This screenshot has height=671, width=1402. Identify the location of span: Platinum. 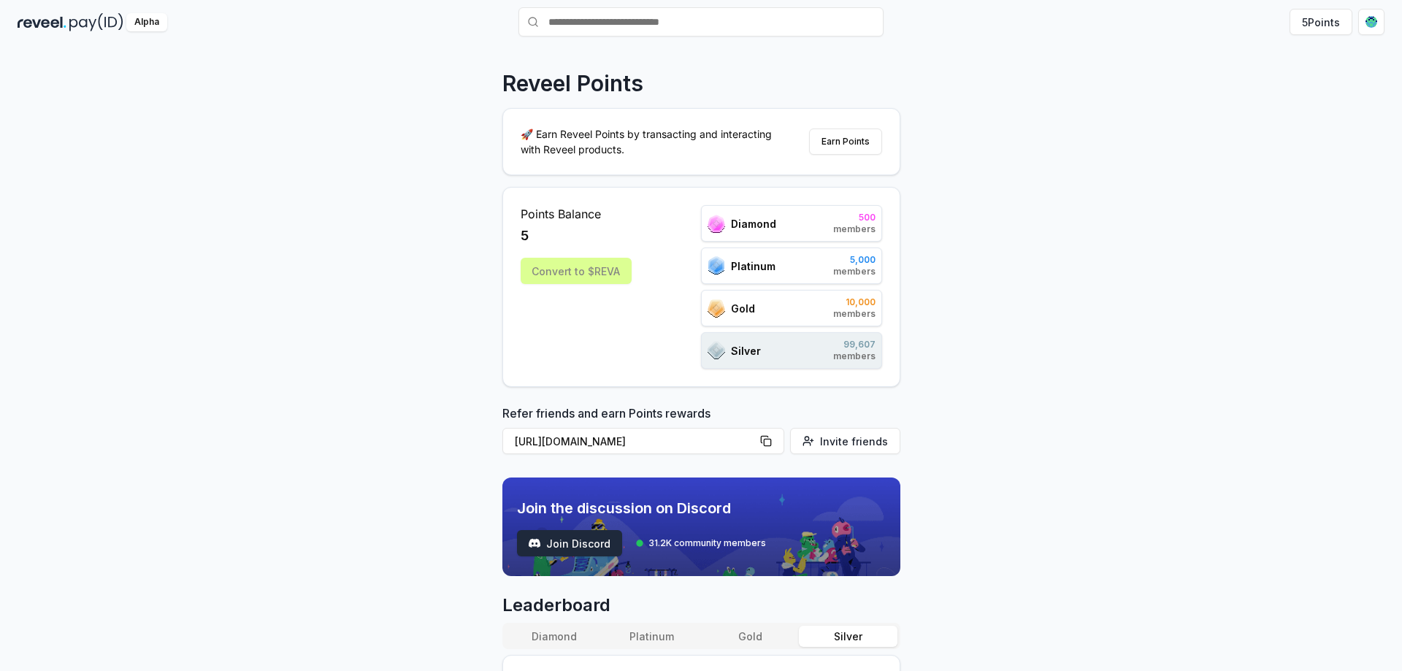
(753, 266).